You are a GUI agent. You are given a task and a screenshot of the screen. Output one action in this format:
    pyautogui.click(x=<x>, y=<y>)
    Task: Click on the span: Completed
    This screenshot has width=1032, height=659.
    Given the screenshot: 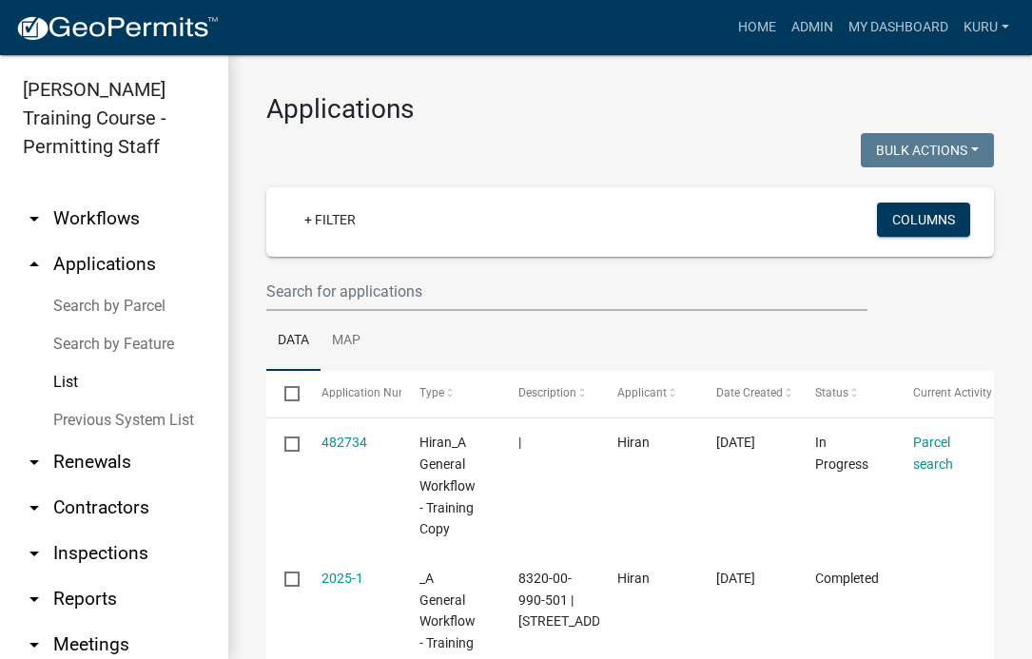 What is the action you would take?
    pyautogui.click(x=847, y=578)
    